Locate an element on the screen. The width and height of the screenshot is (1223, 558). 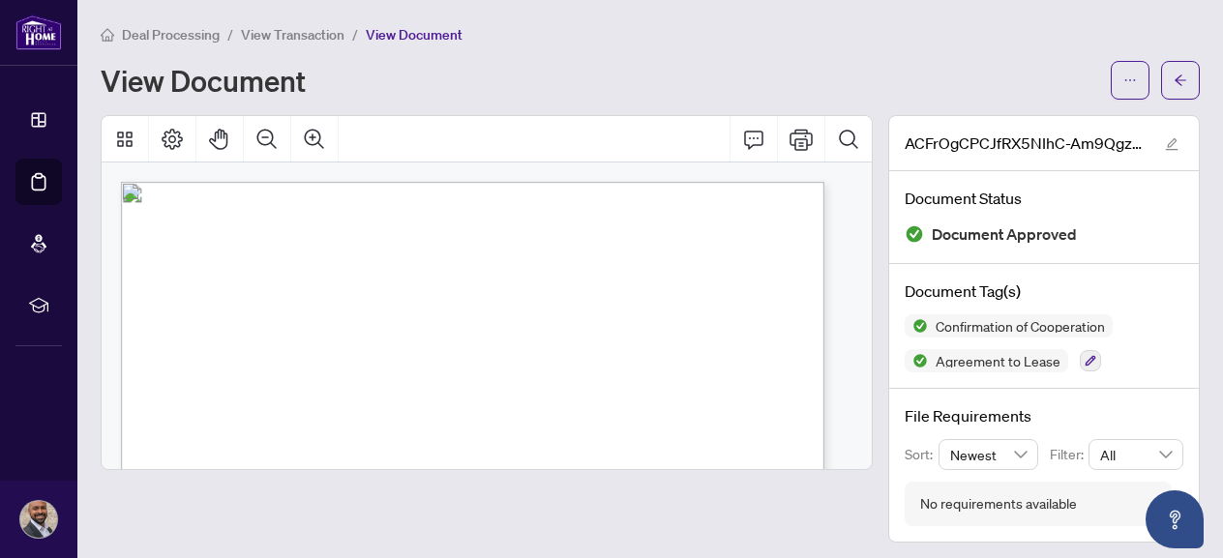
span: ellipsis is located at coordinates (1130, 80).